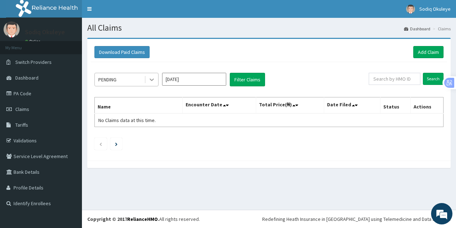  I want to click on input: Search, so click(433, 79).